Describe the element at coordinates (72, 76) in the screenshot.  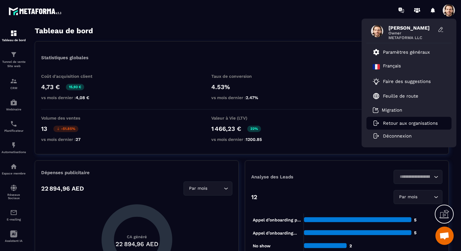
I see `p: Coût d'acquisition client` at that location.